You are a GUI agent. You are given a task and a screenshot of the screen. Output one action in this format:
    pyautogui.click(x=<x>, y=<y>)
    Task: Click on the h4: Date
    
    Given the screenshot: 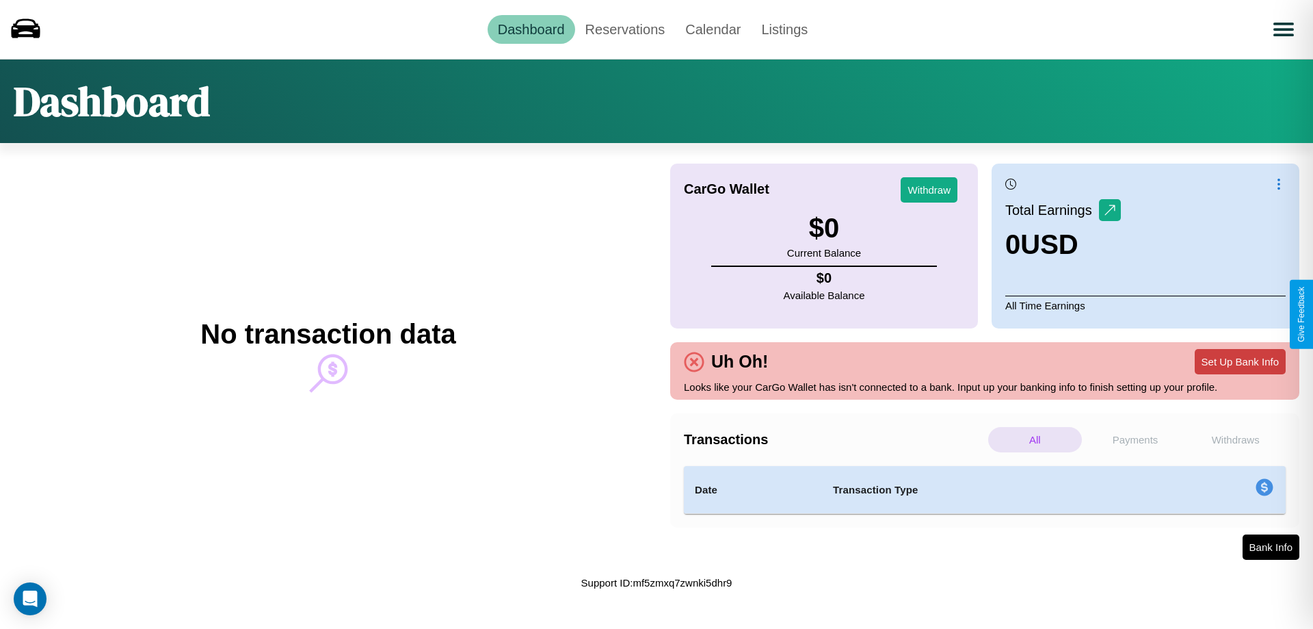 What is the action you would take?
    pyautogui.click(x=753, y=490)
    